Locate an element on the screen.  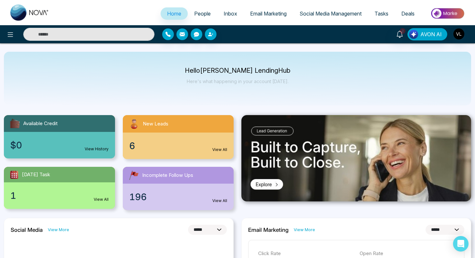
span: Deals is located at coordinates (408, 14).